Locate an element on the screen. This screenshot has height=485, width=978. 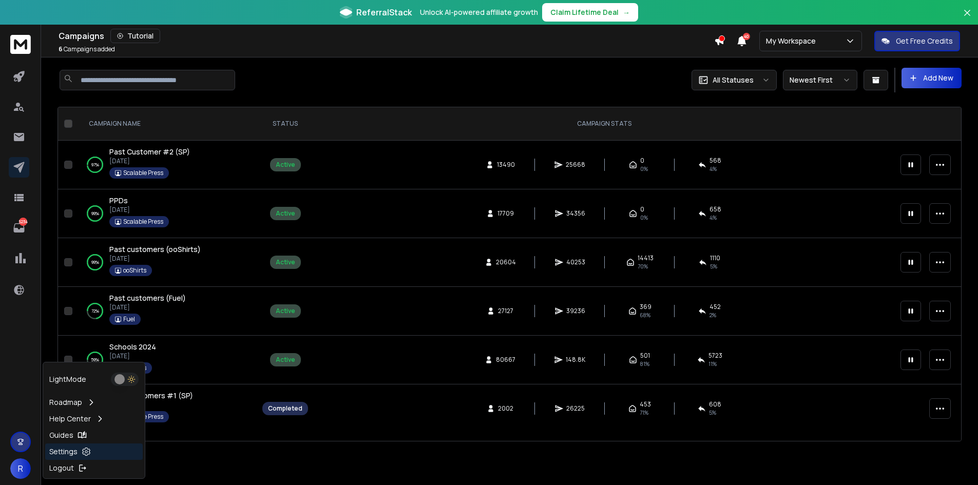
span: 68 % is located at coordinates (645, 315).